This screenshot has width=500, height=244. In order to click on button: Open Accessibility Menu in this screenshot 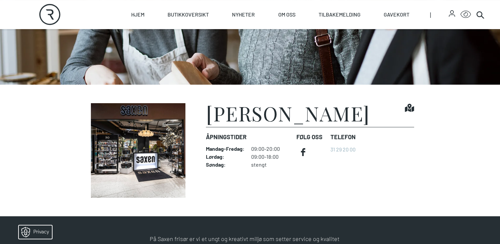, I will do `click(466, 15)`.